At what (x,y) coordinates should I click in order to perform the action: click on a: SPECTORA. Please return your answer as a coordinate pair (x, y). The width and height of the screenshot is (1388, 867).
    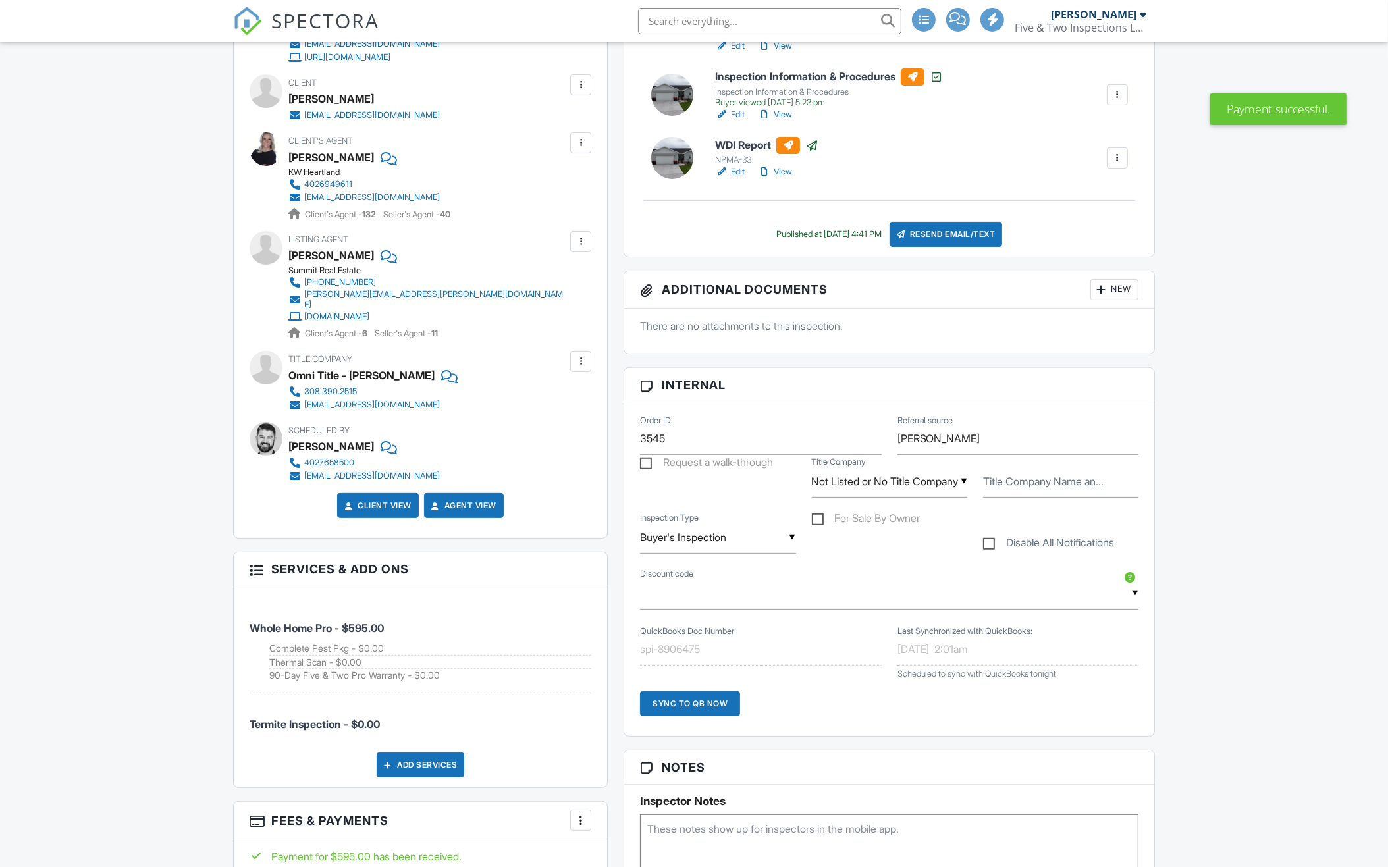
    Looking at the image, I should click on (306, 32).